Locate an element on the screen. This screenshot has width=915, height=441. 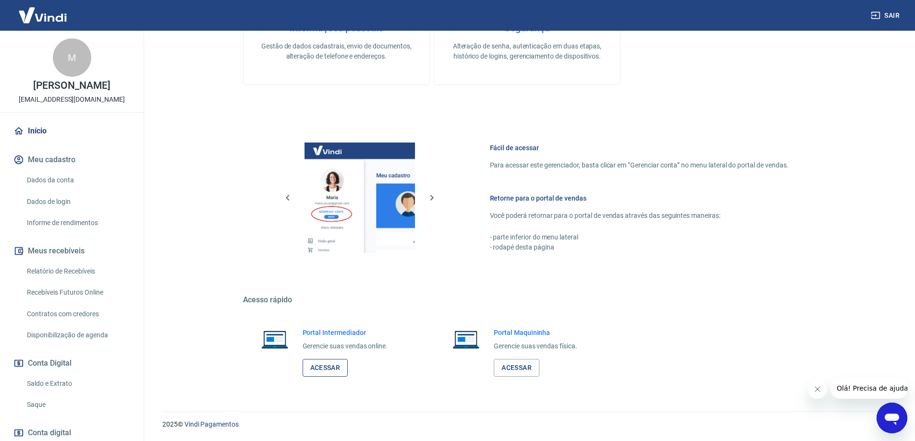
p: Gestão de dados cadastrais, envio de documentos, alteração de telefone e endereços. is located at coordinates (336, 51).